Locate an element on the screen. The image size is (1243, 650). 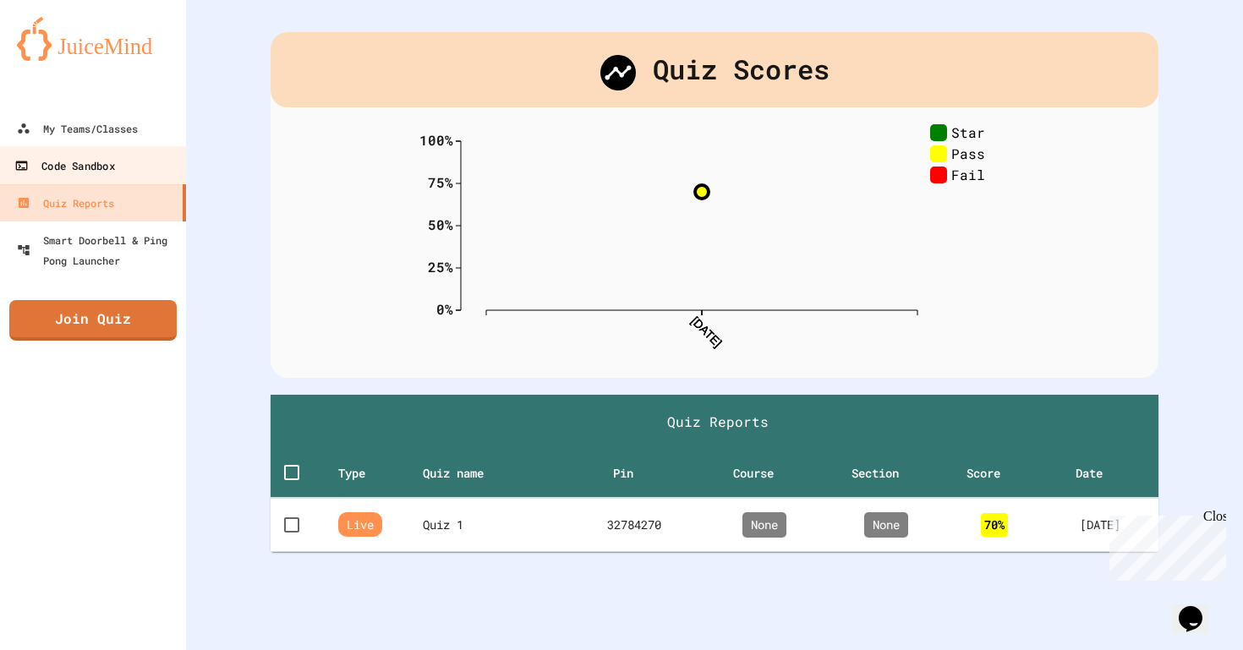
td: 32784270 is located at coordinates (634, 525).